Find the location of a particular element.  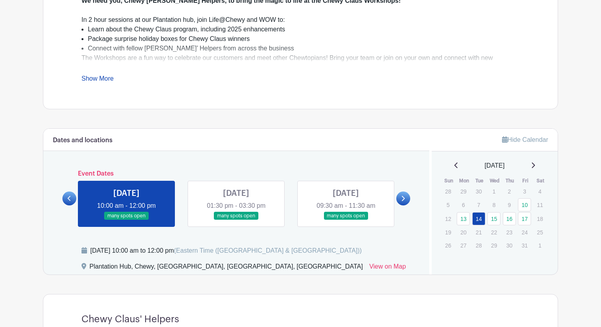

th: Sat is located at coordinates (541, 181).